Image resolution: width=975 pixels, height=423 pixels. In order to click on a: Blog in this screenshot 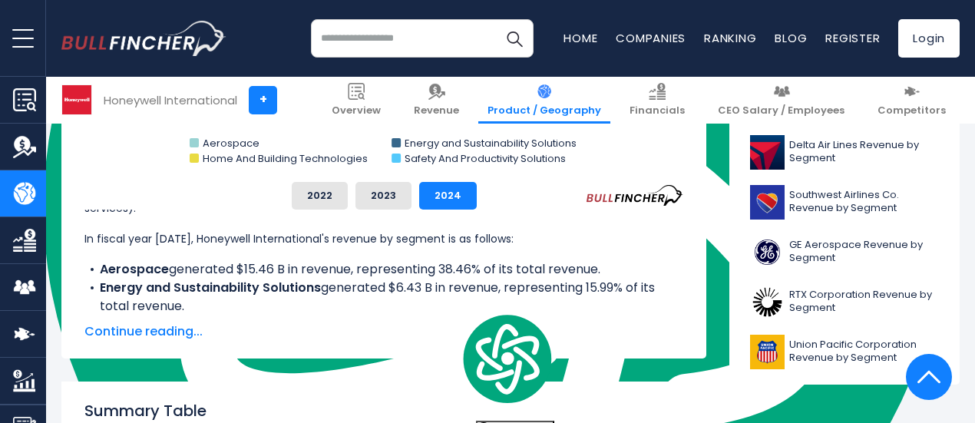, I will do `click(791, 38)`.